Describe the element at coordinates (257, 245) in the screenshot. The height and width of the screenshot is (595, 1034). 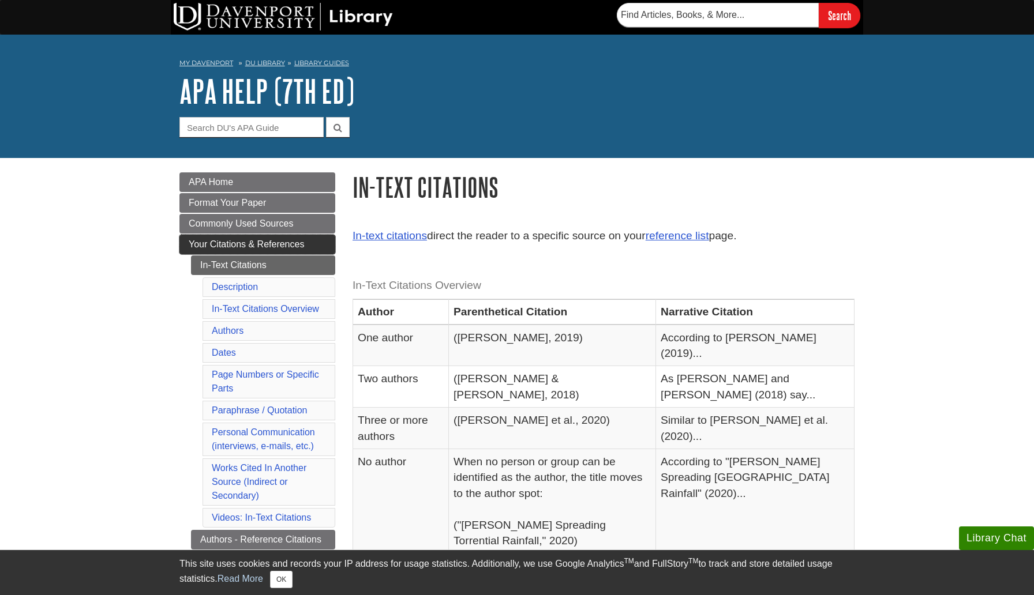
I see `a: Your Citations & References` at that location.